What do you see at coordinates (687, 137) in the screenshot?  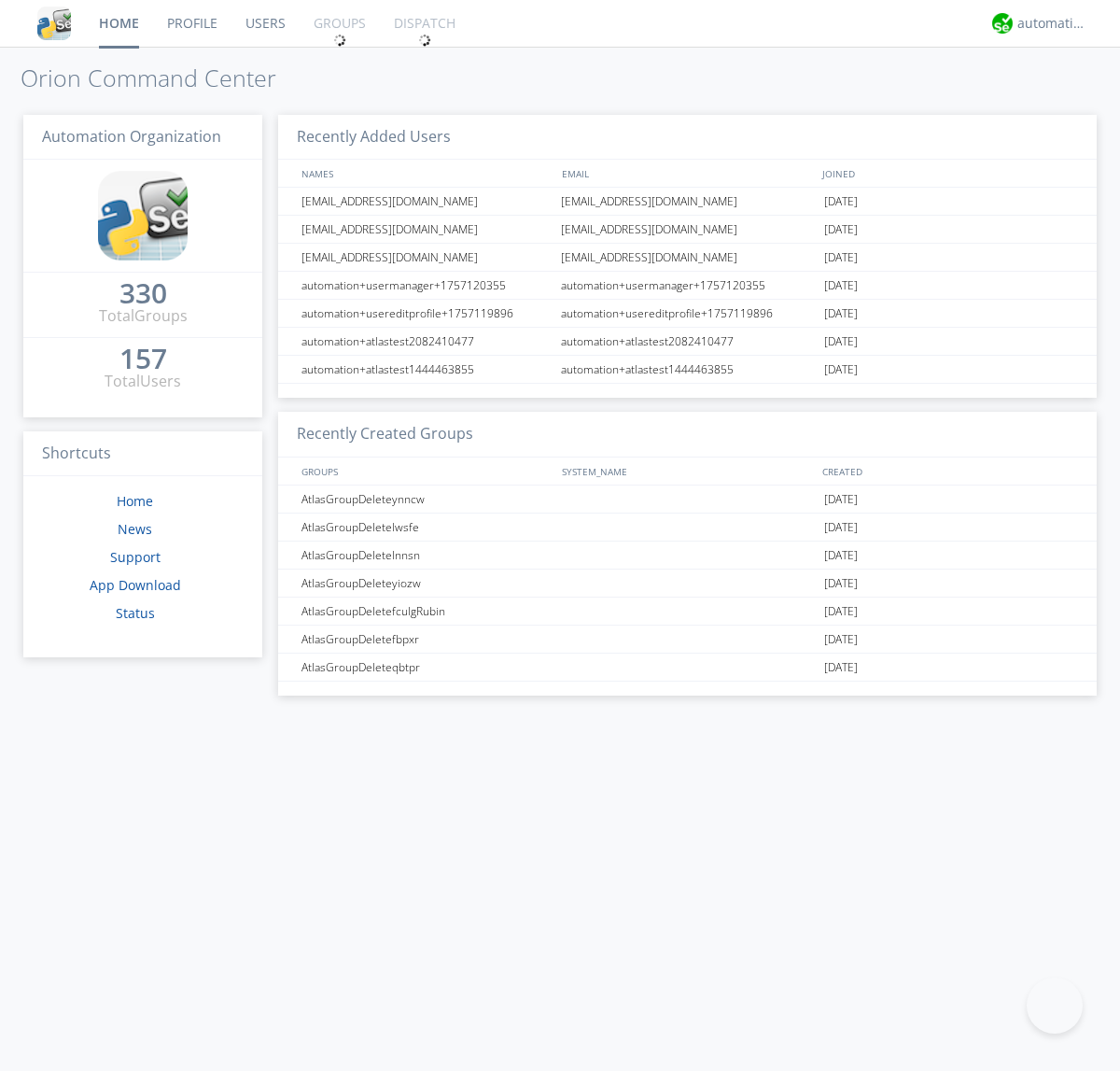 I see `h3: Recently Added Users` at bounding box center [687, 137].